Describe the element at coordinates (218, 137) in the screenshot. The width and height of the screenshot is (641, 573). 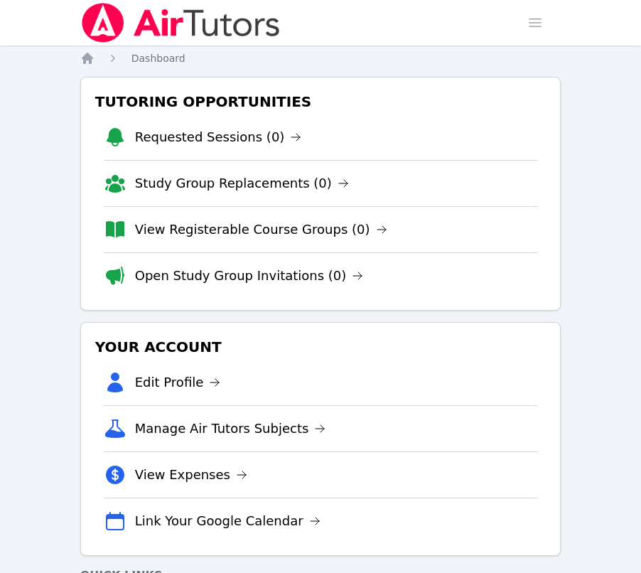
I see `a: Requested Sessions (0)` at that location.